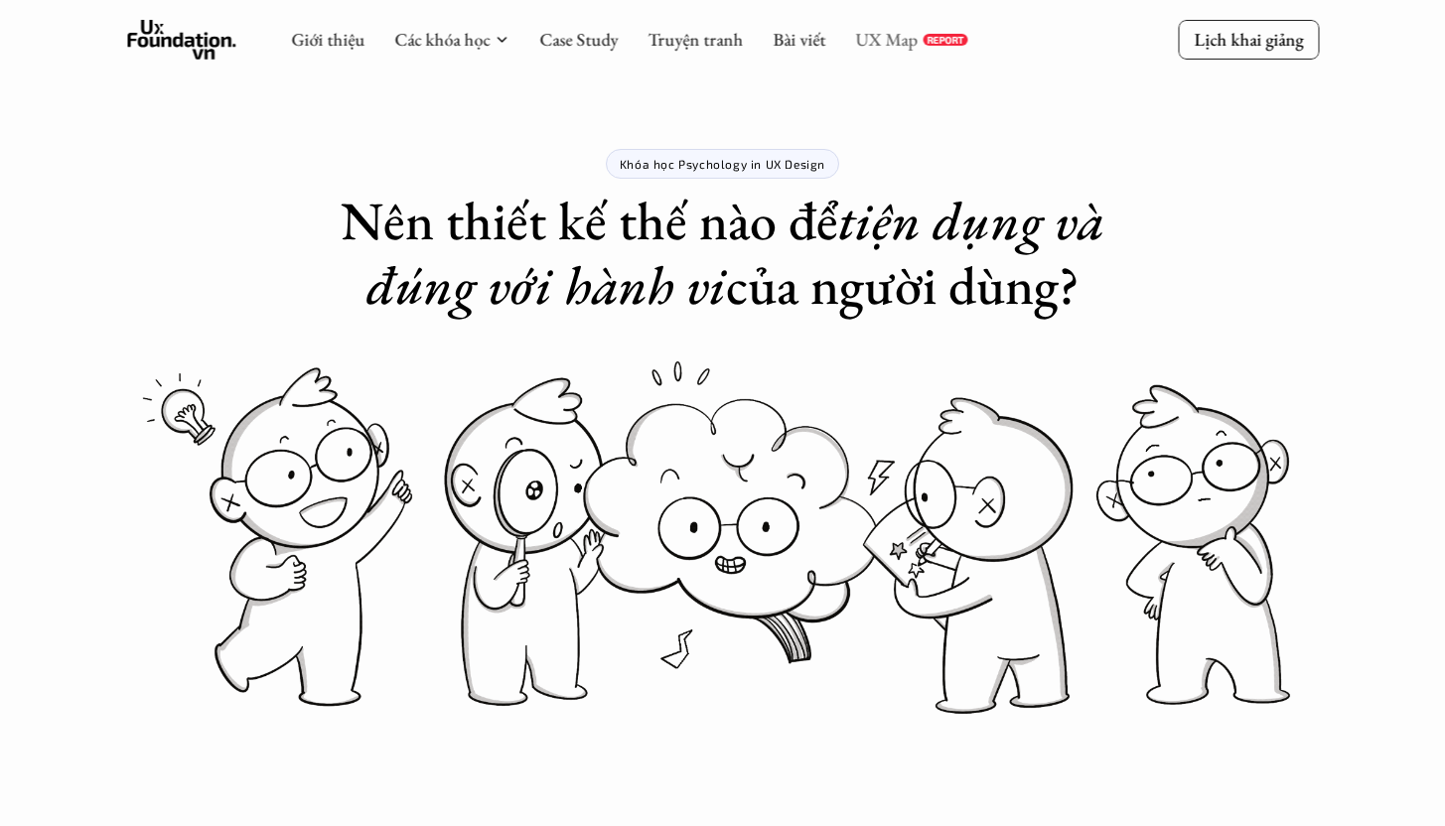  What do you see at coordinates (723, 253) in the screenshot?
I see `h1: Nên thiết kế thế nào để của người dùng?` at bounding box center [723, 253].